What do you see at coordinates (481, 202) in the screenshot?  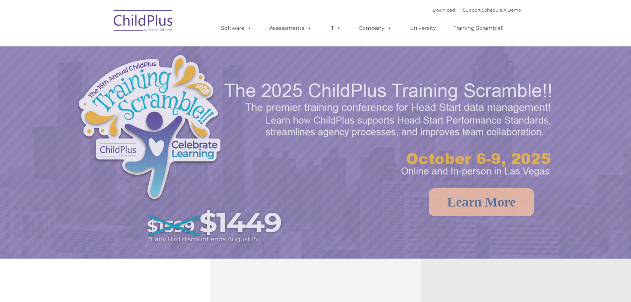 I see `a: Learn More` at bounding box center [481, 202].